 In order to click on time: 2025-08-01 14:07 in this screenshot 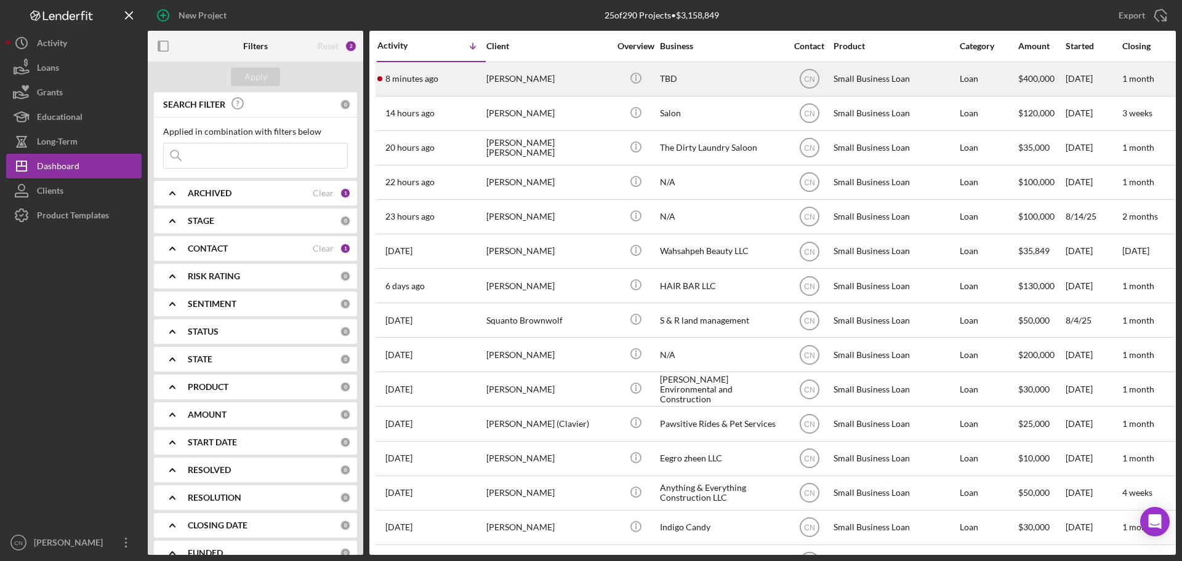, I will do `click(399, 390)`.